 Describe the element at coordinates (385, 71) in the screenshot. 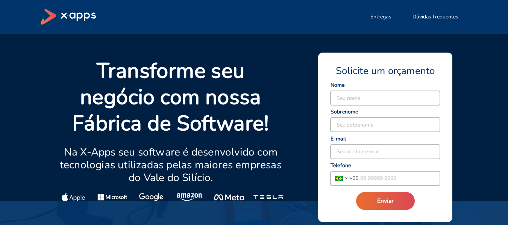

I see `span: Solicite um orçamento` at that location.